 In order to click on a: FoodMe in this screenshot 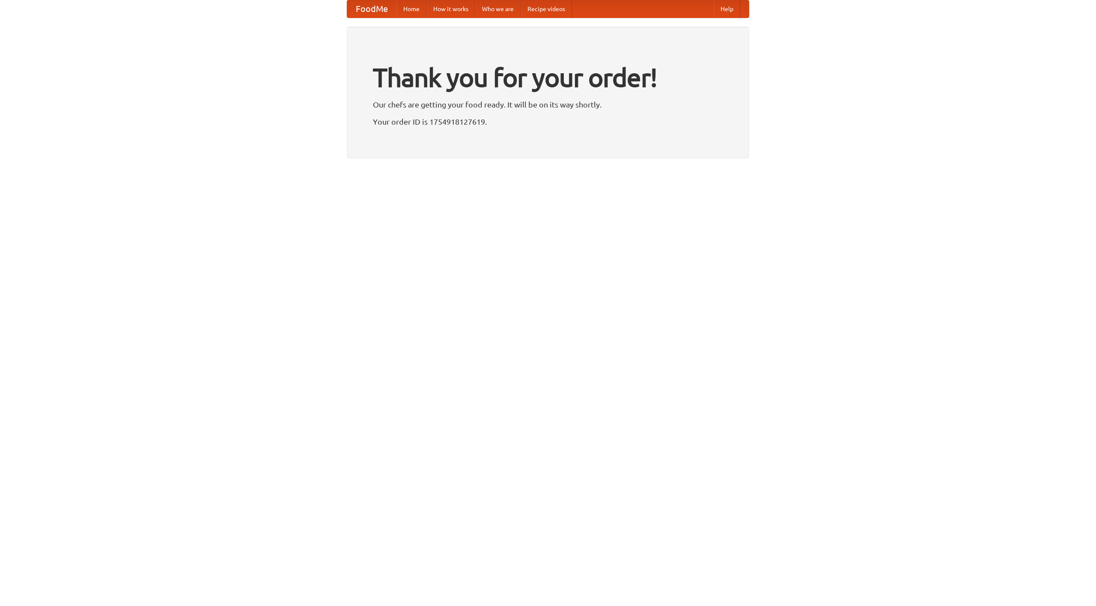, I will do `click(371, 9)`.